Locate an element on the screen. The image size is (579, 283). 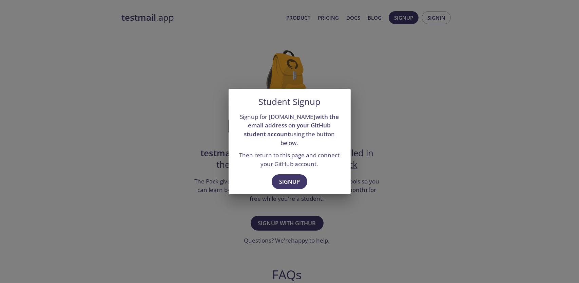
h5: Student Signup is located at coordinates (290, 102).